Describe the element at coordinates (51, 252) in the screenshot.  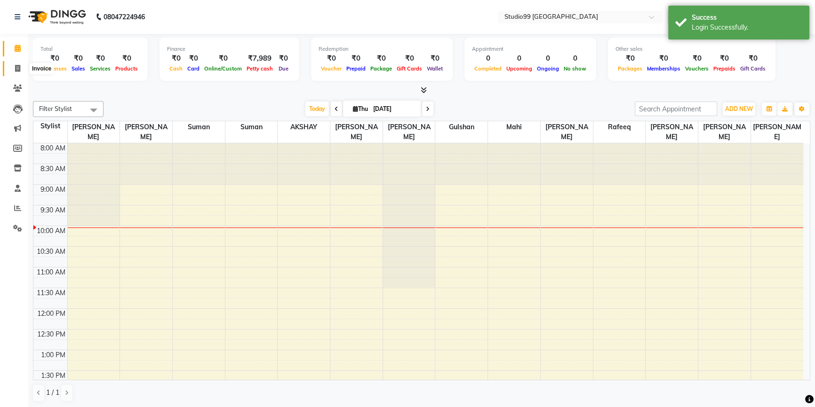
I see `div: 10:30 AM` at that location.